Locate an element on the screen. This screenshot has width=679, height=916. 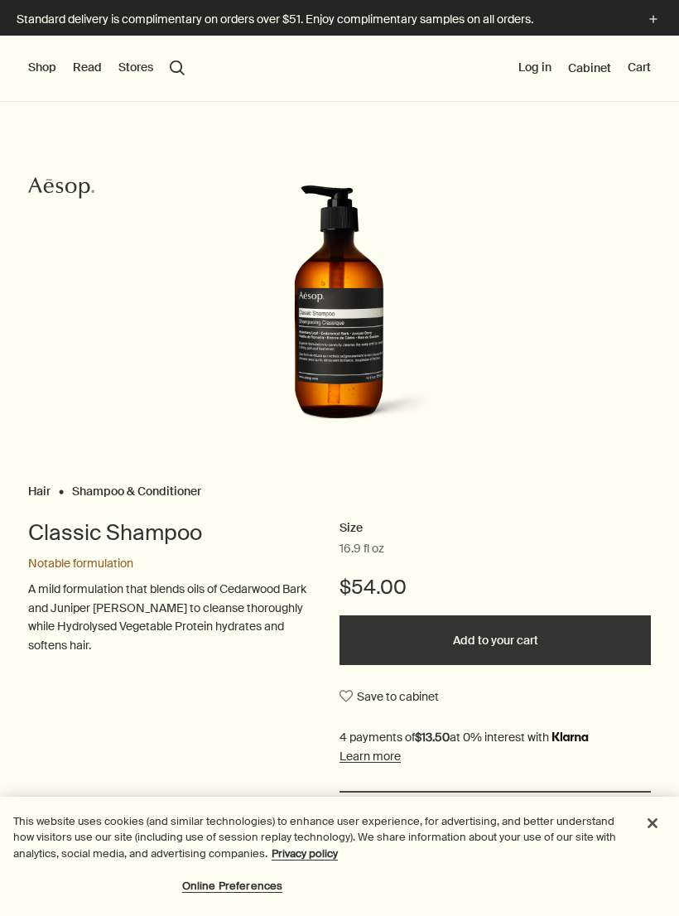
button: Save to cabinet is located at coordinates (389, 696).